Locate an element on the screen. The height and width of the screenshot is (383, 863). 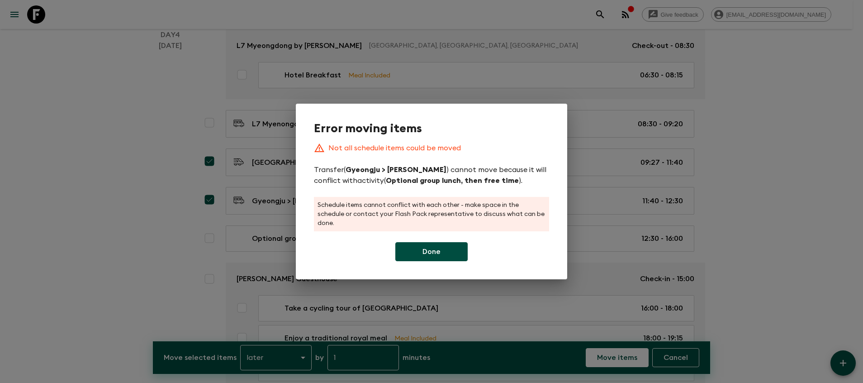
button: Done is located at coordinates (431, 251).